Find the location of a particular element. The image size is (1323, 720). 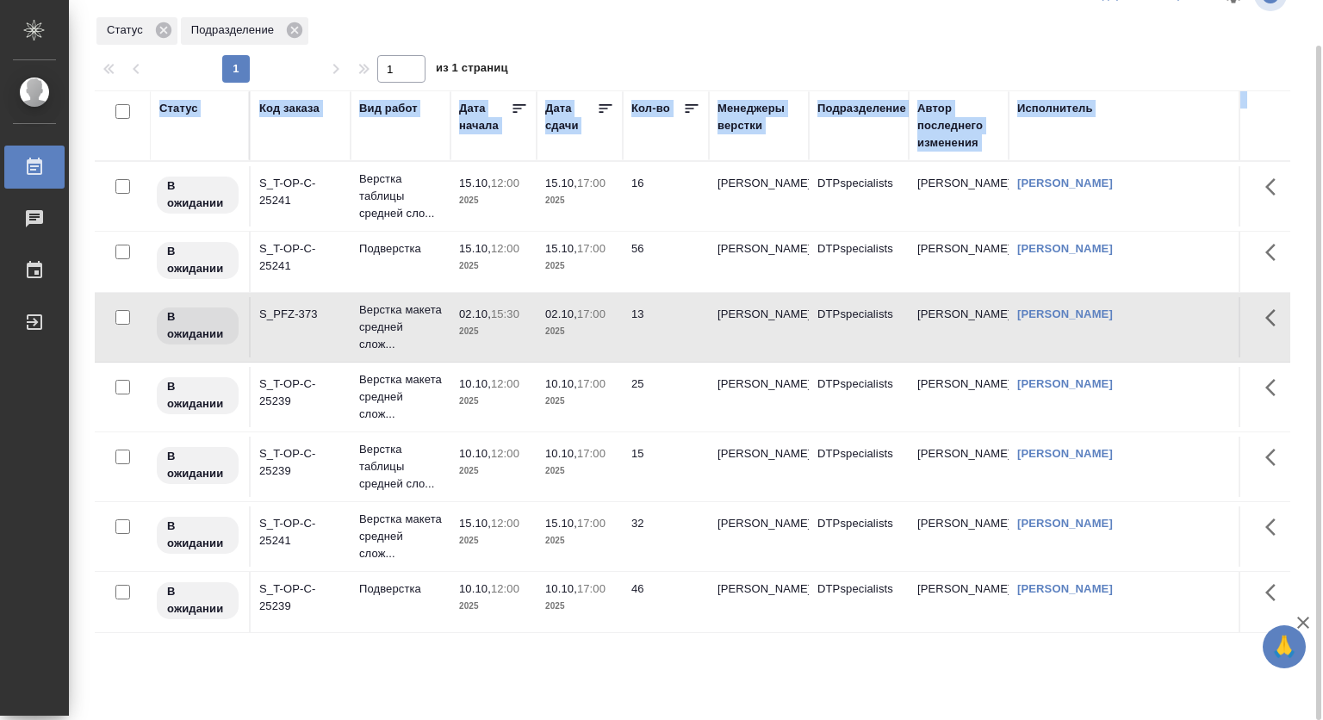

td: 13 is located at coordinates (666, 327).